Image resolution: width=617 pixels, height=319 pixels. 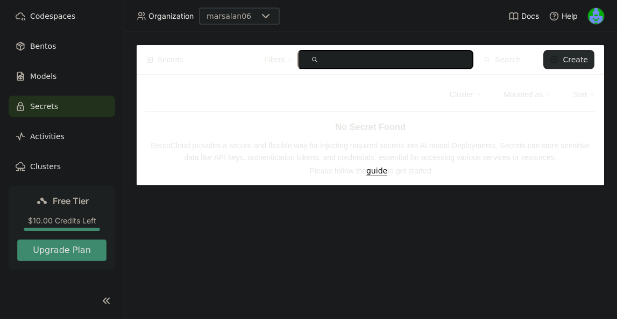 What do you see at coordinates (228, 16) in the screenshot?
I see `div: marsalan06` at bounding box center [228, 16].